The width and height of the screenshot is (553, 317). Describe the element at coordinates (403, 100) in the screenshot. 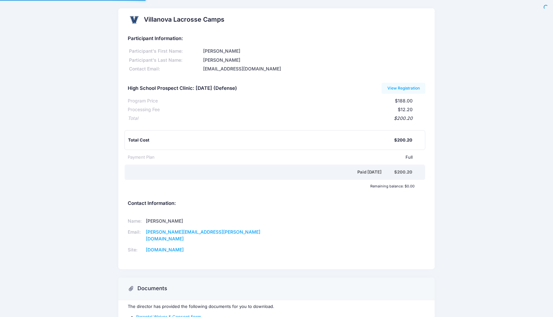

I see `span: $188.00` at that location.